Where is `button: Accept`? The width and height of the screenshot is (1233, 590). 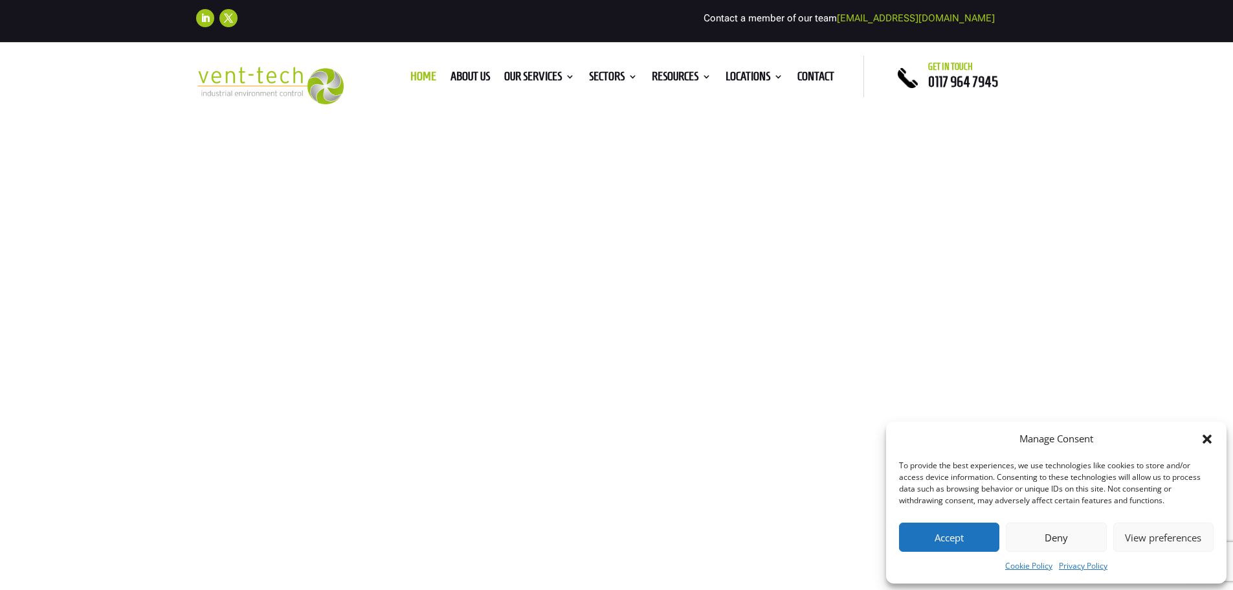
button: Accept is located at coordinates (949, 537).